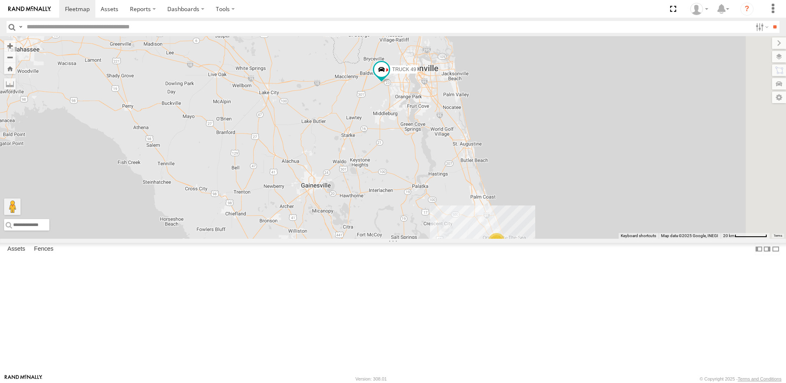 The width and height of the screenshot is (786, 383). What do you see at coordinates (16, 249) in the screenshot?
I see `label: Assets` at bounding box center [16, 249].